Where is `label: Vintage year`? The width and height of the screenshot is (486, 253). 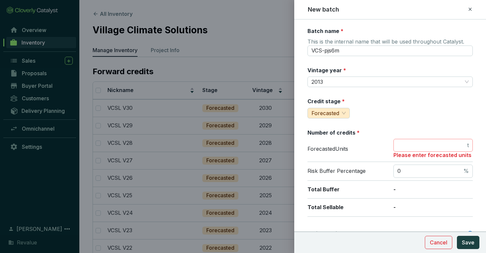 label: Vintage year is located at coordinates (326, 70).